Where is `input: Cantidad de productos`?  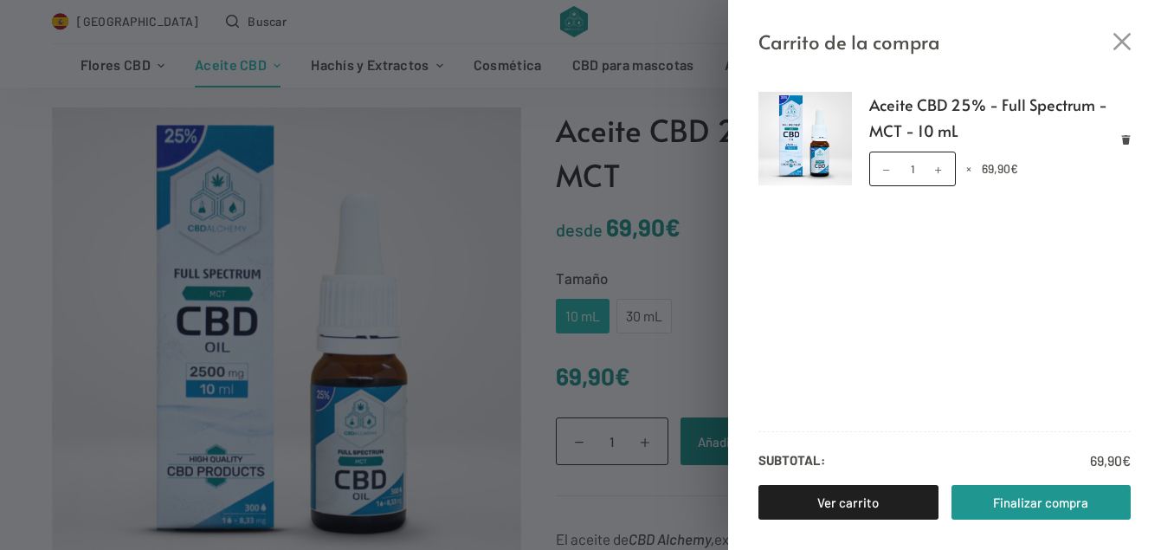
input: Cantidad de productos is located at coordinates (912, 169).